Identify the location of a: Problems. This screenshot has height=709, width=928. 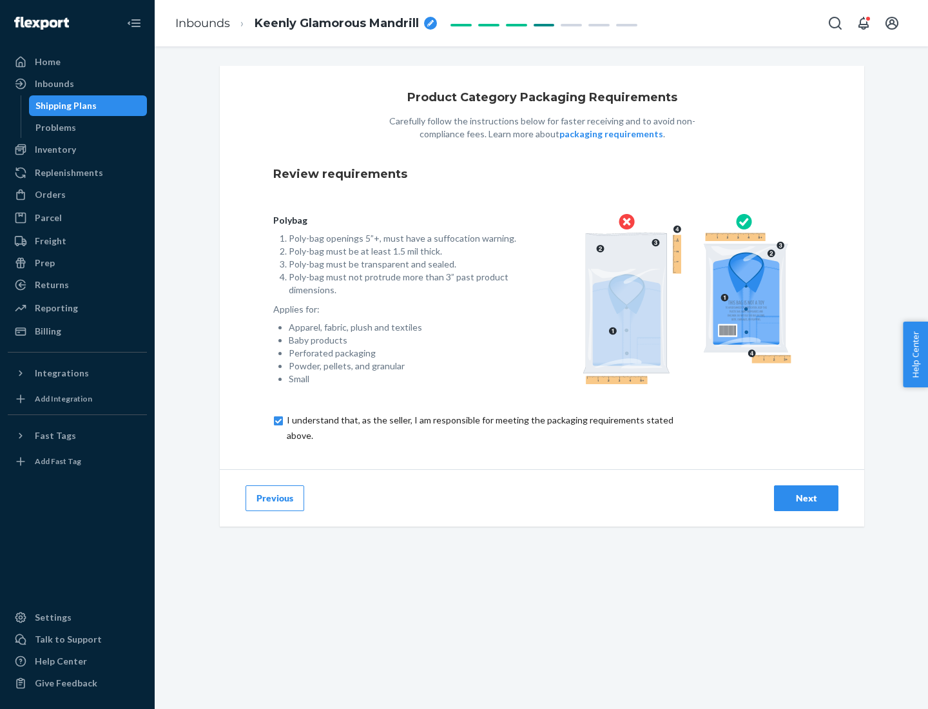
(88, 128).